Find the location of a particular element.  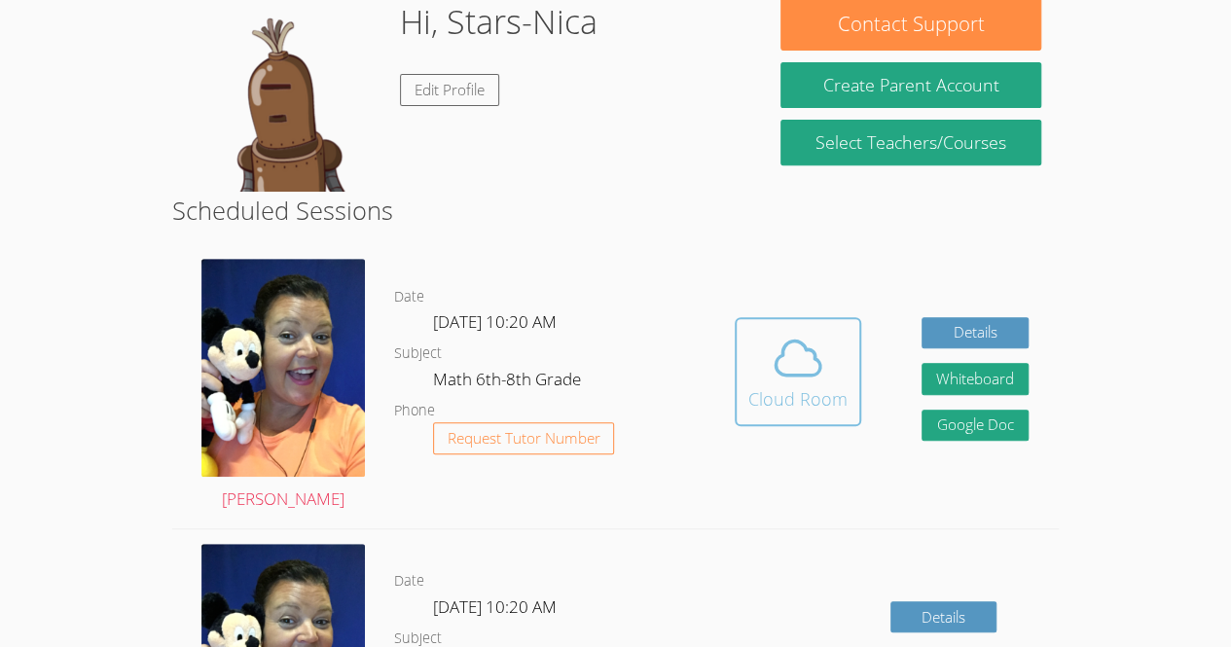

dt: Phone is located at coordinates (414, 411).